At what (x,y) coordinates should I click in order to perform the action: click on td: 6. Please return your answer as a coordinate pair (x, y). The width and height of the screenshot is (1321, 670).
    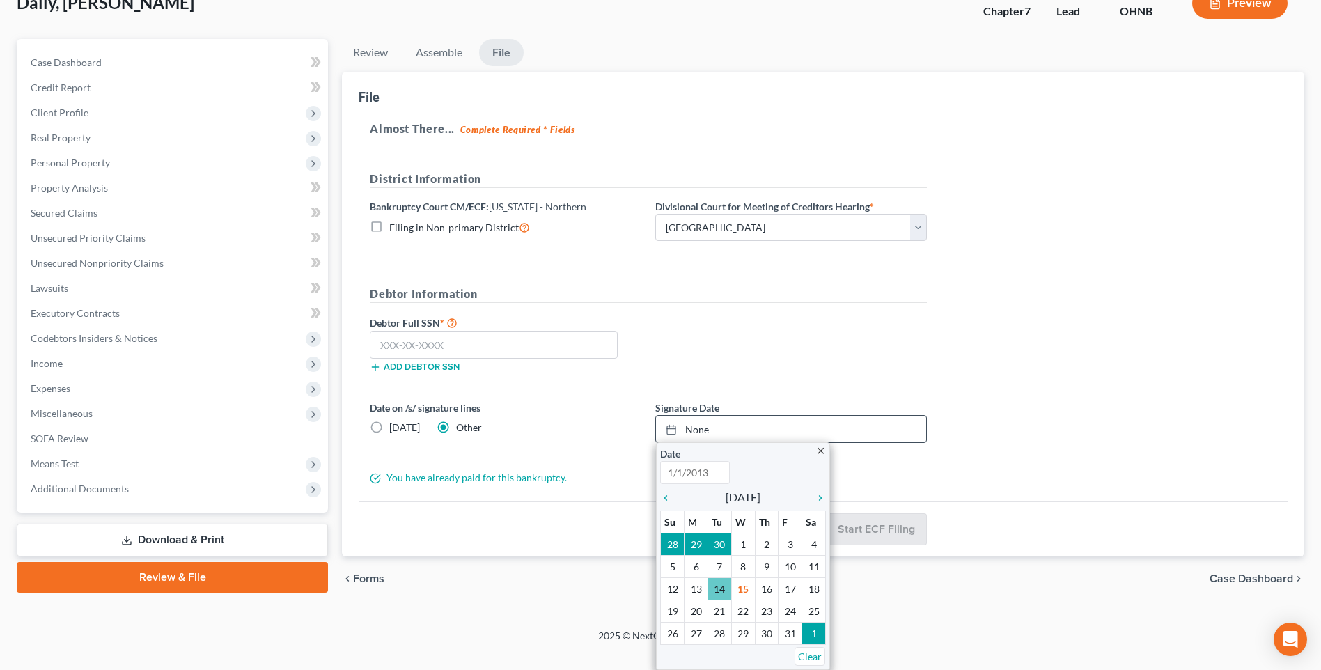
    Looking at the image, I should click on (696, 566).